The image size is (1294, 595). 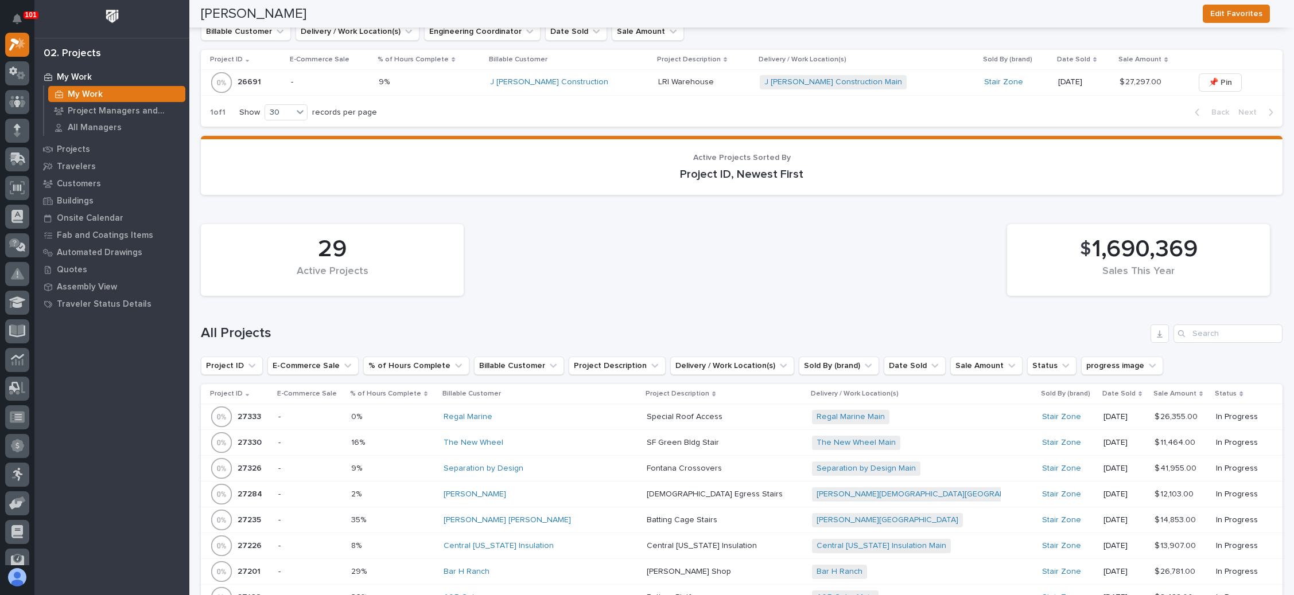 I want to click on p: 27326, so click(x=251, y=468).